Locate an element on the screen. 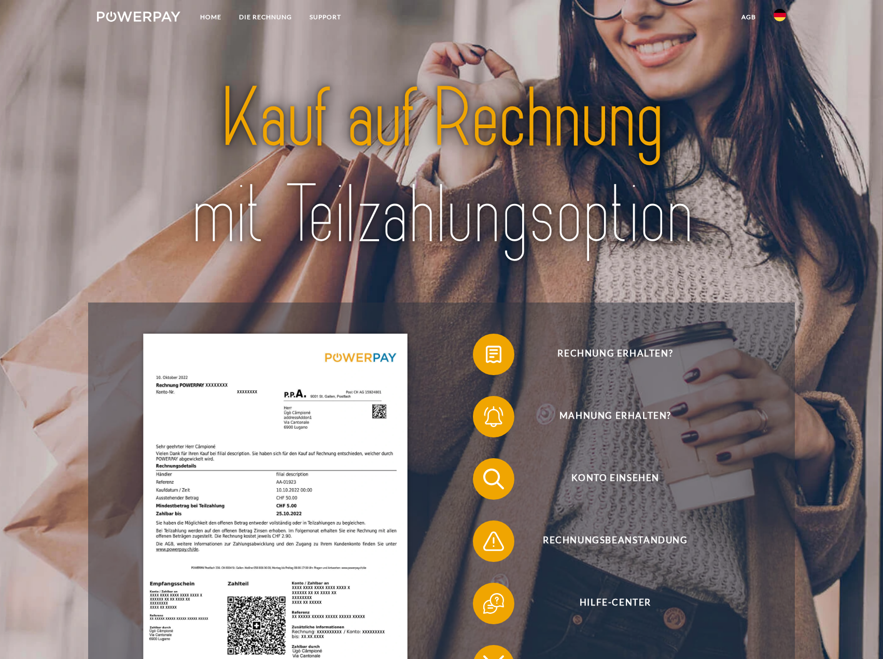 The image size is (883, 659). img: de is located at coordinates (780, 15).